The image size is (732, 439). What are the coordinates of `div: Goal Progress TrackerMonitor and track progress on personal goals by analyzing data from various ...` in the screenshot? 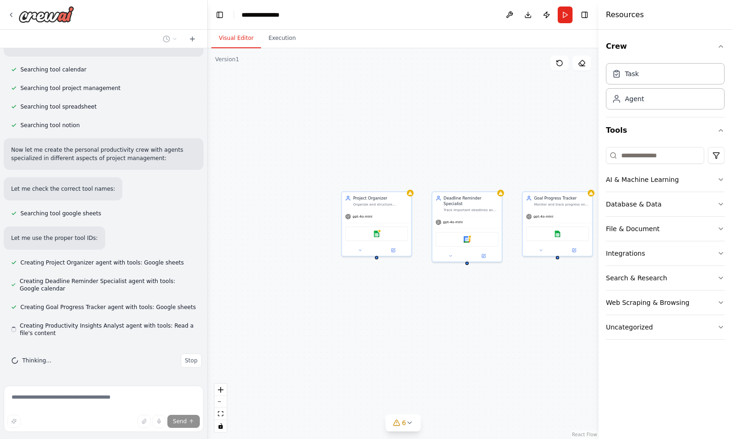 It's located at (557, 224).